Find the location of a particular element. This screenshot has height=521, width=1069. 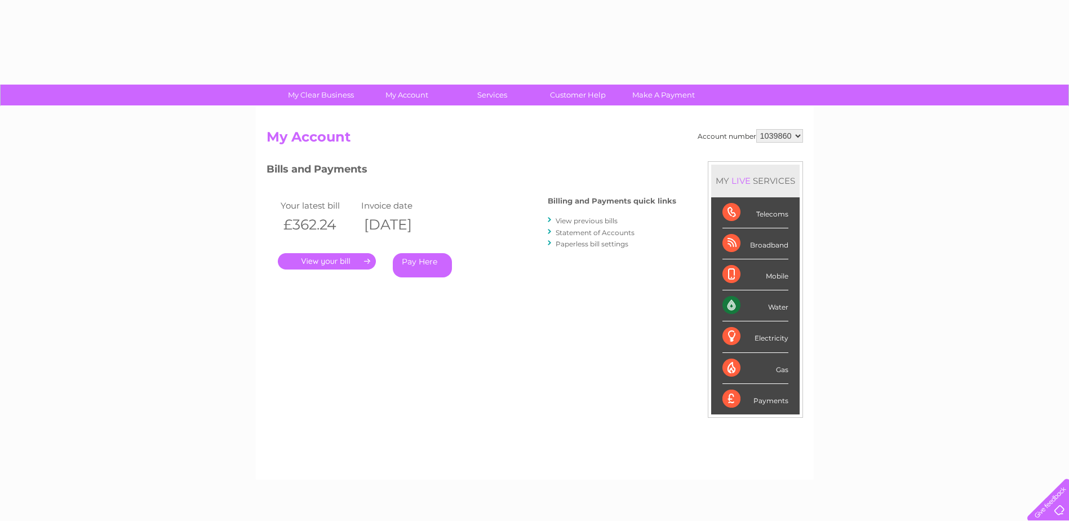

a: View previous bills is located at coordinates (587, 220).